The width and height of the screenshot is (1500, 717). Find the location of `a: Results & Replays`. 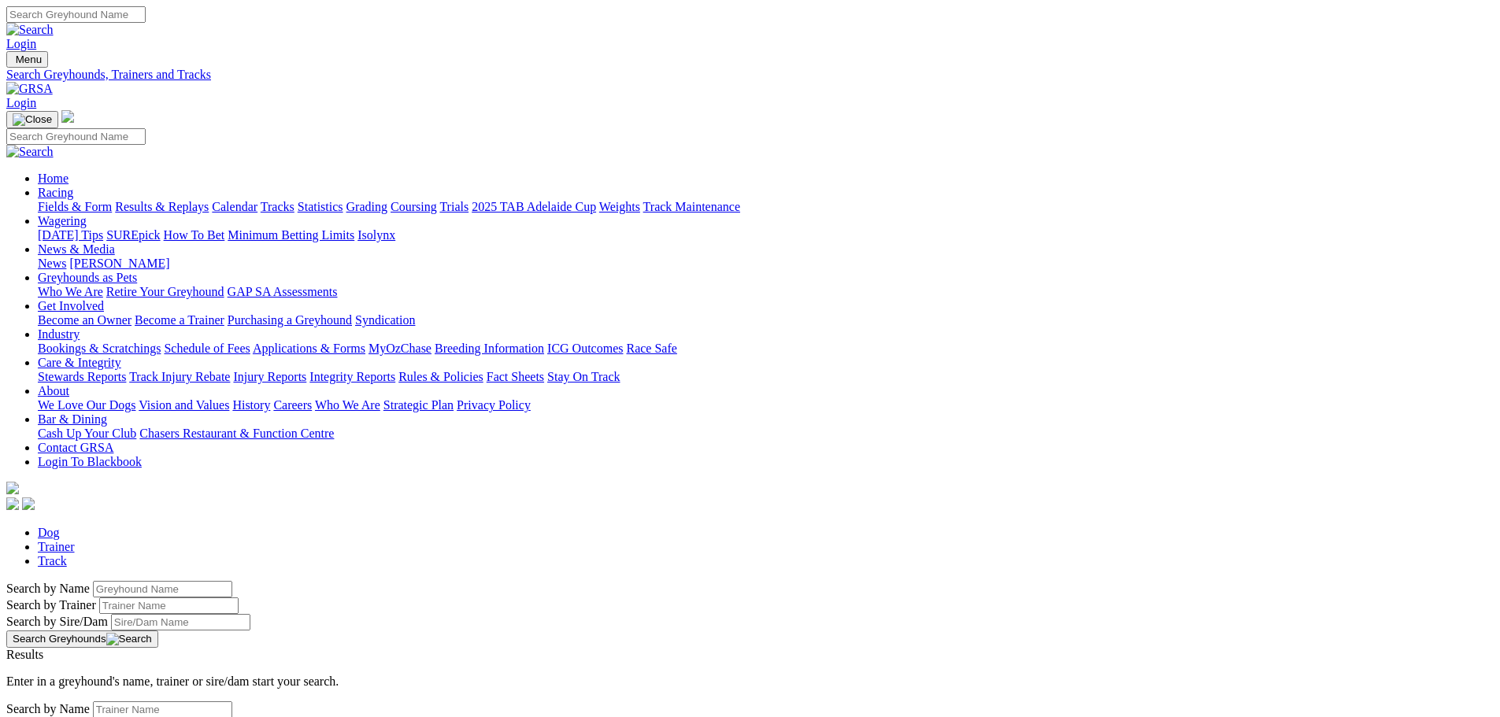

a: Results & Replays is located at coordinates (161, 206).